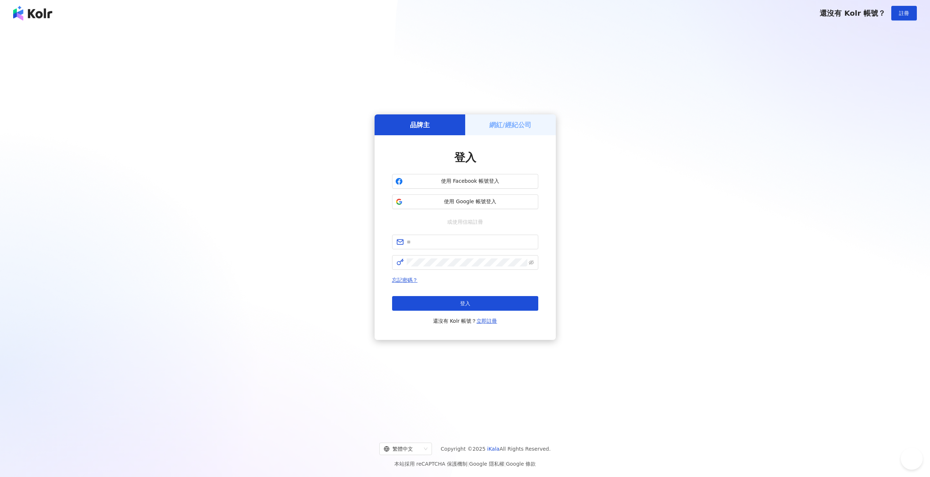  I want to click on a: Google 隱私權, so click(487, 464).